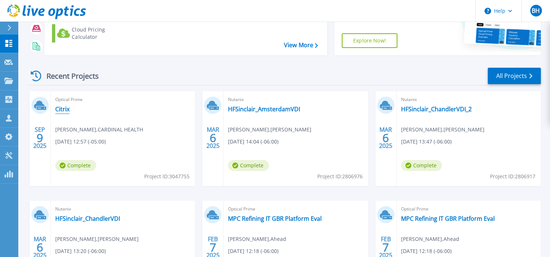  I want to click on span: Project ID: 2806917, so click(512, 176).